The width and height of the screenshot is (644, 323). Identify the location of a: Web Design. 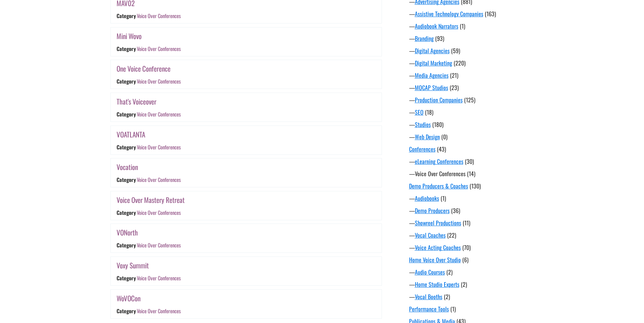
(427, 137).